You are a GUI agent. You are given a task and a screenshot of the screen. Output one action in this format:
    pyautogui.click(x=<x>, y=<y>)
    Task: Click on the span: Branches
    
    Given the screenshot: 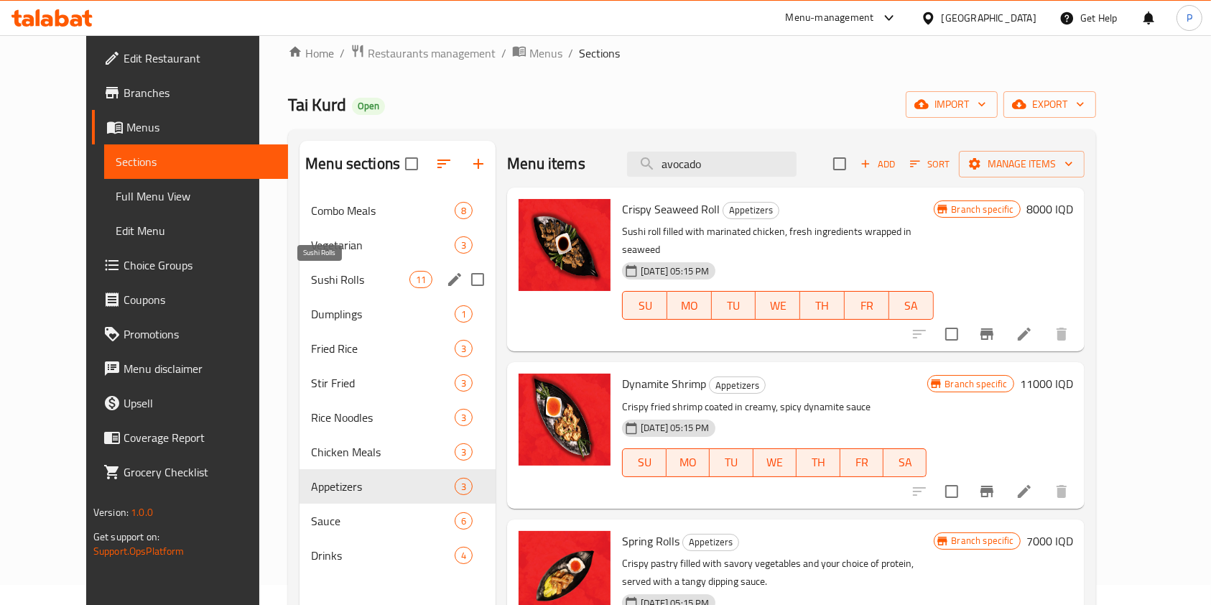 What is the action you would take?
    pyautogui.click(x=200, y=93)
    